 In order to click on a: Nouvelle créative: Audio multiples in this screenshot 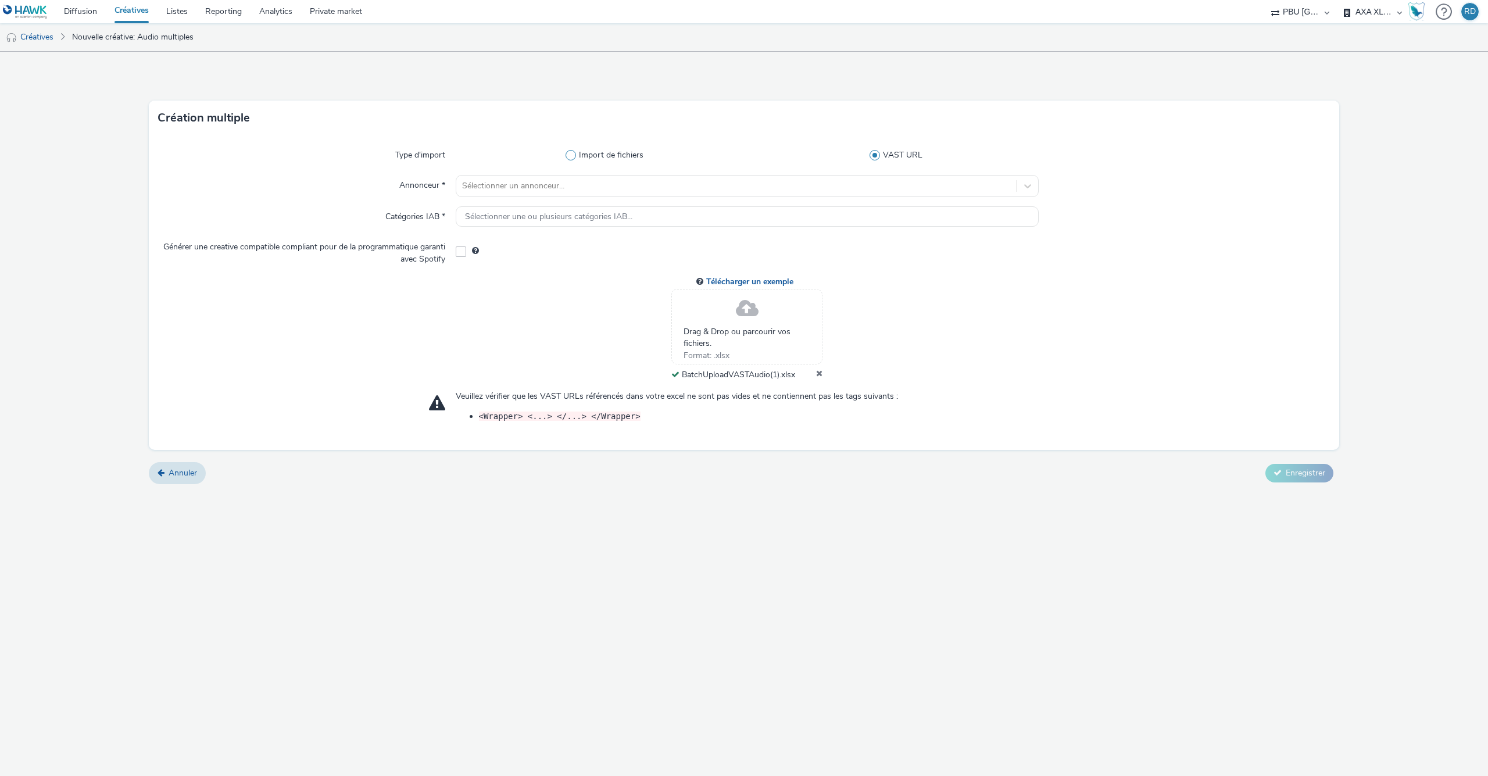, I will do `click(132, 37)`.